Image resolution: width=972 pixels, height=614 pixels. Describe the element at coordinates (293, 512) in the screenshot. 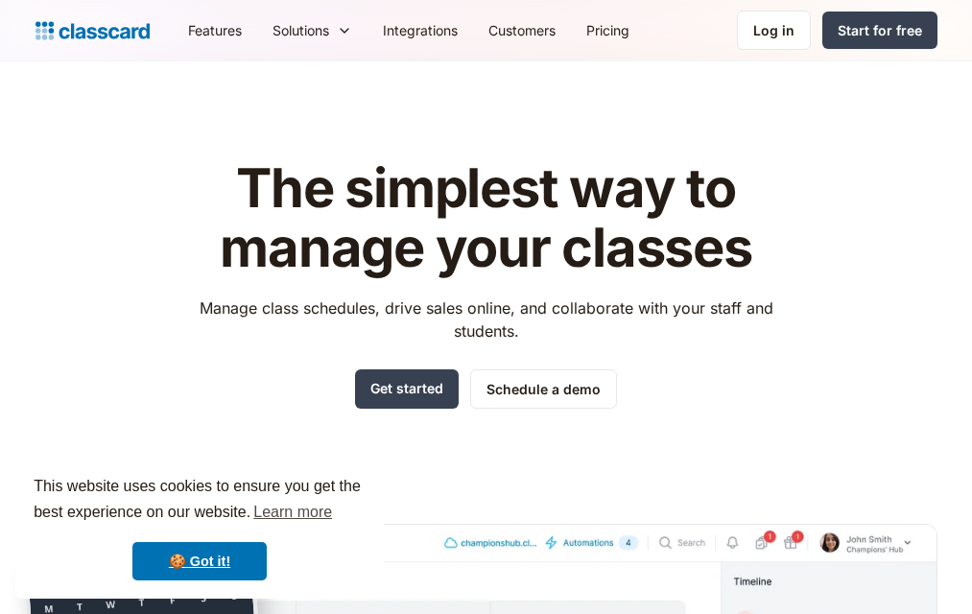

I see `a: learn more about cookies` at that location.